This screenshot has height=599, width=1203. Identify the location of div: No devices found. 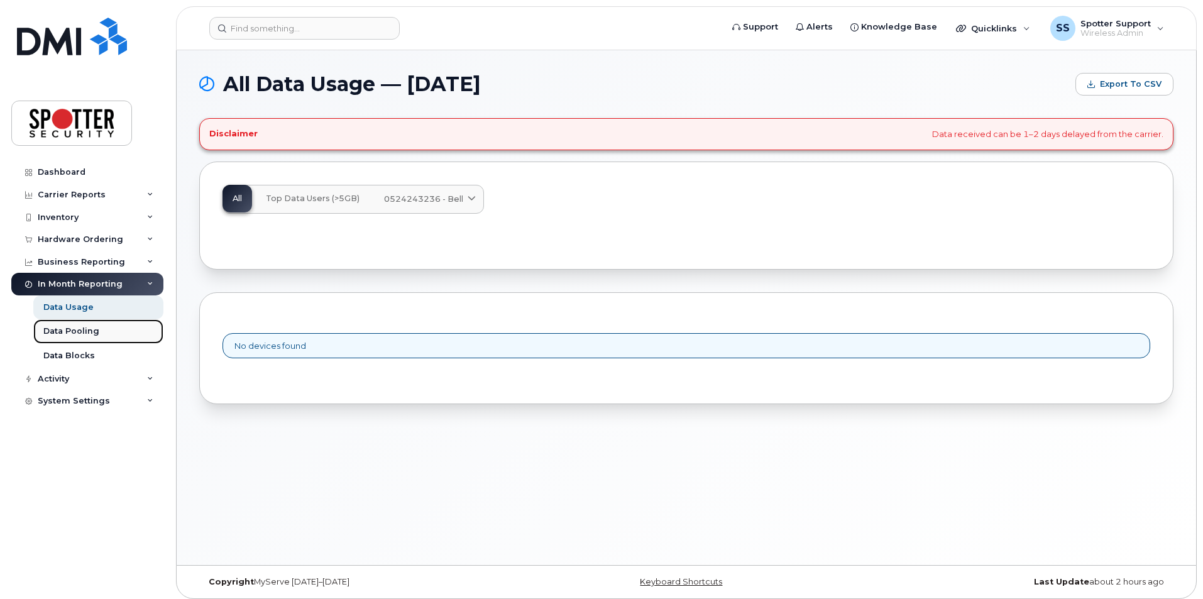
(686, 346).